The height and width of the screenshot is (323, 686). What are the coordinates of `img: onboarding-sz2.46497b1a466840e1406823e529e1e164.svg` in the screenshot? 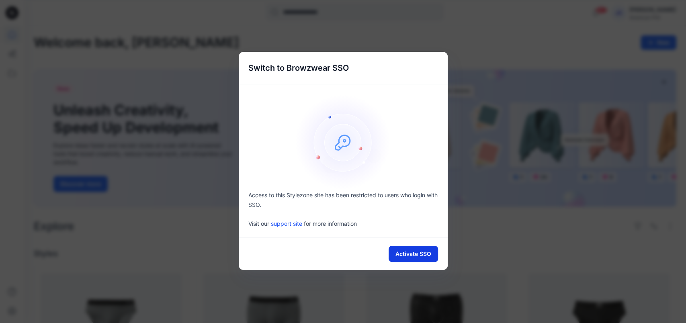 It's located at (343, 142).